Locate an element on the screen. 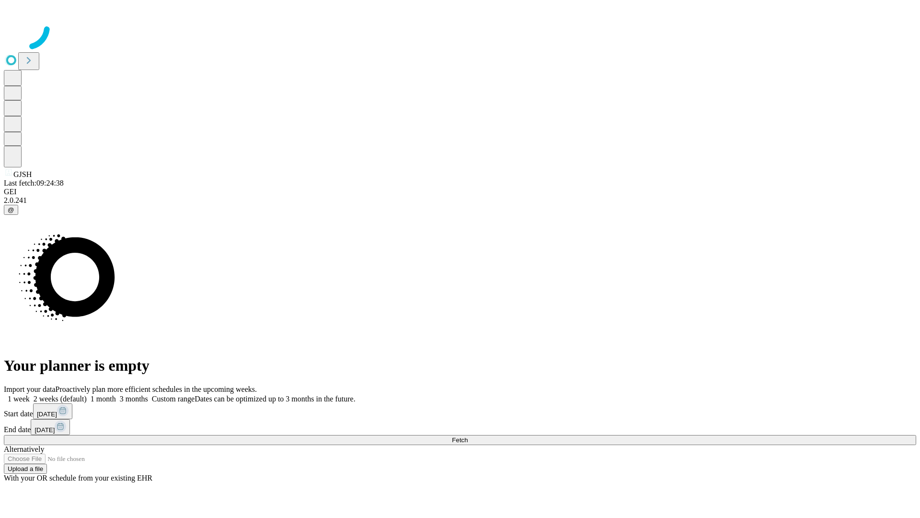 This screenshot has width=920, height=518. span: With your OR schedule from your existing EHR is located at coordinates (78, 477).